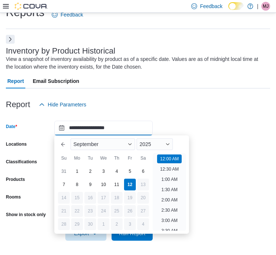 The height and width of the screenshot is (255, 276). Describe the element at coordinates (117, 158) in the screenshot. I see `div: Th` at that location.